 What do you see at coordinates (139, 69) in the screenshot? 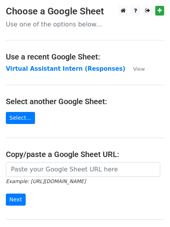
I see `small: View` at bounding box center [139, 69].